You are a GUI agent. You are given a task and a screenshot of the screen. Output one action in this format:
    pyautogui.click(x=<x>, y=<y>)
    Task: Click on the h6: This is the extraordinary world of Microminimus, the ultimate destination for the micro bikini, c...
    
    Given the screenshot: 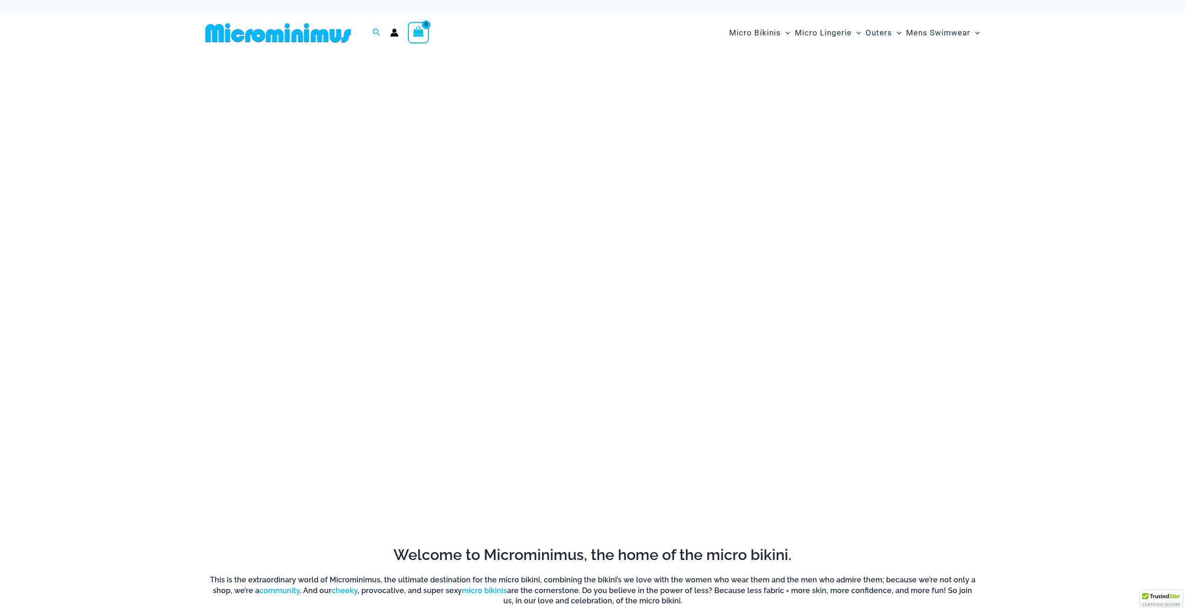 What is the action you would take?
    pyautogui.click(x=593, y=590)
    